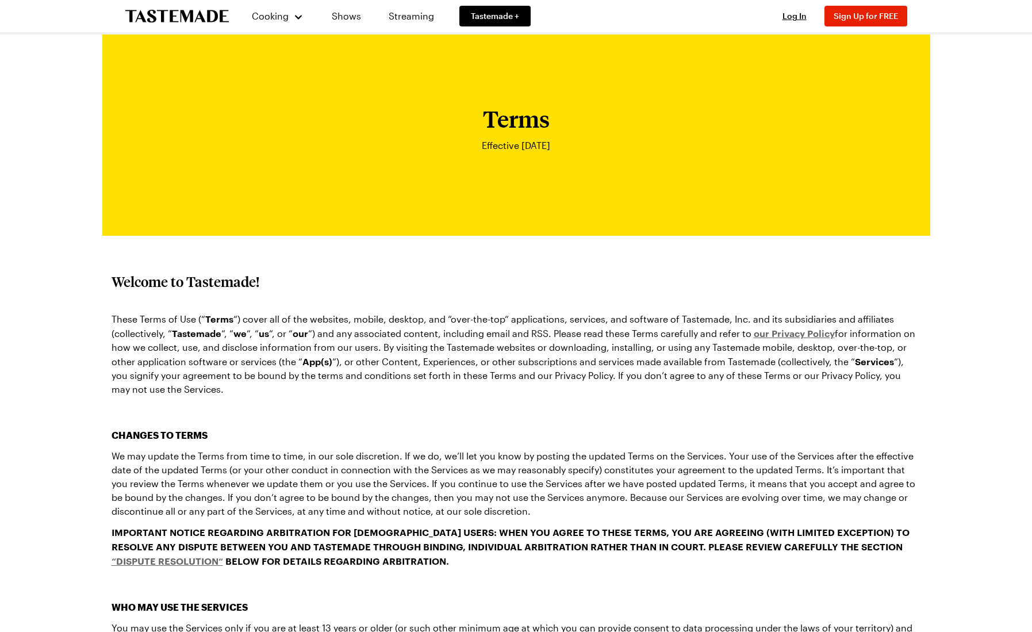  What do you see at coordinates (516, 289) in the screenshot?
I see `h2: Welcome to Tastemade!` at bounding box center [516, 289].